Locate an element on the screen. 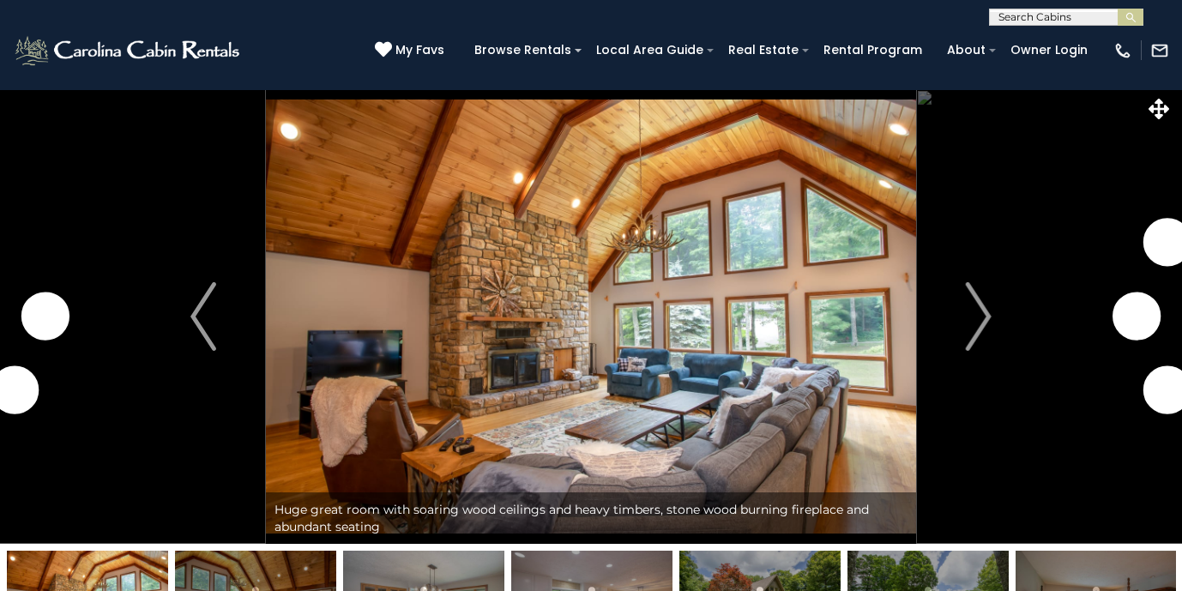 This screenshot has width=1182, height=591. span: My Favs is located at coordinates (419, 50).